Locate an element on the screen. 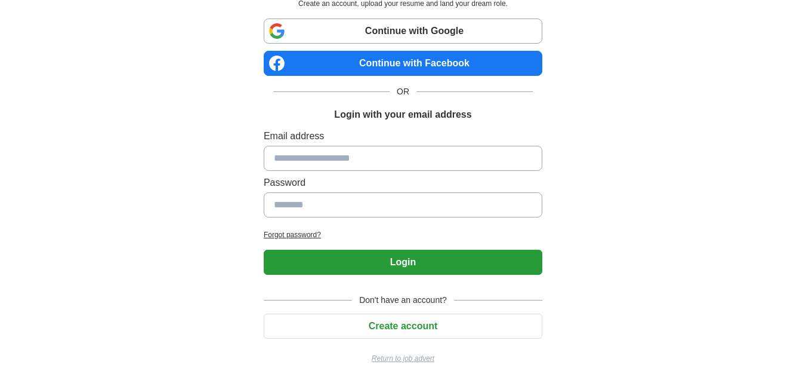 This screenshot has width=806, height=383. p: Return to job advert is located at coordinates (403, 358).